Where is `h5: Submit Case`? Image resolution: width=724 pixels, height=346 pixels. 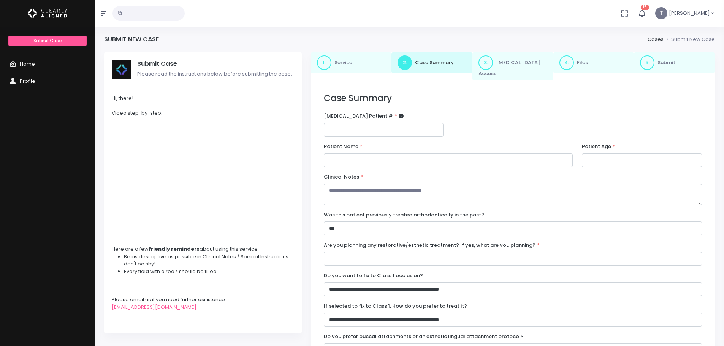 h5: Submit Case is located at coordinates (215, 64).